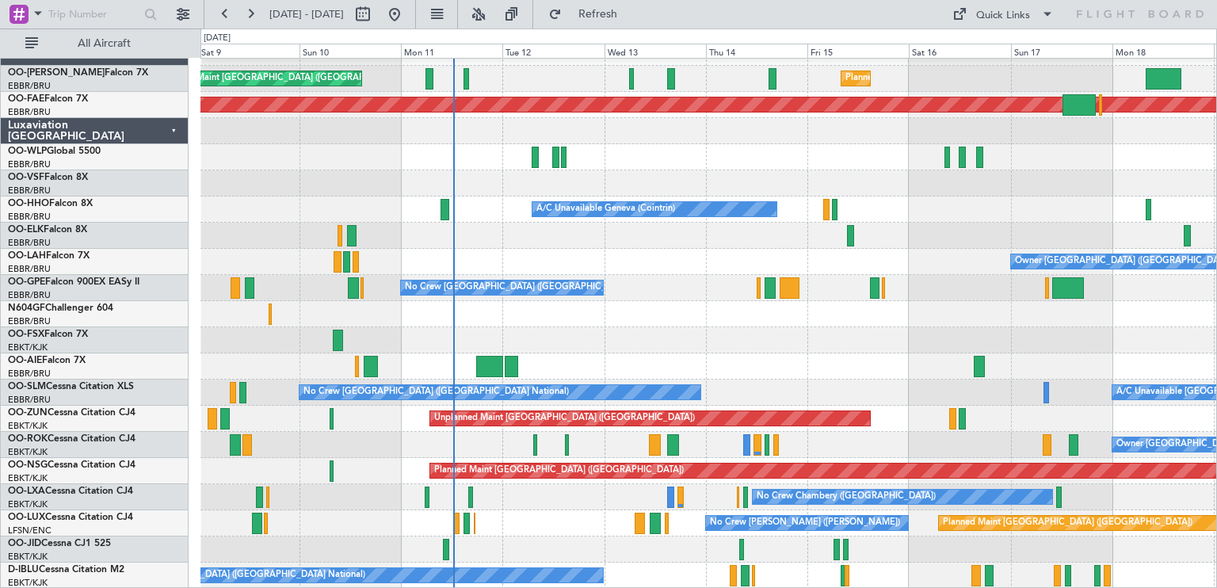 This screenshot has height=588, width=1217. I want to click on div: A/C Unavailable Geneva (Cointrin), so click(605, 209).